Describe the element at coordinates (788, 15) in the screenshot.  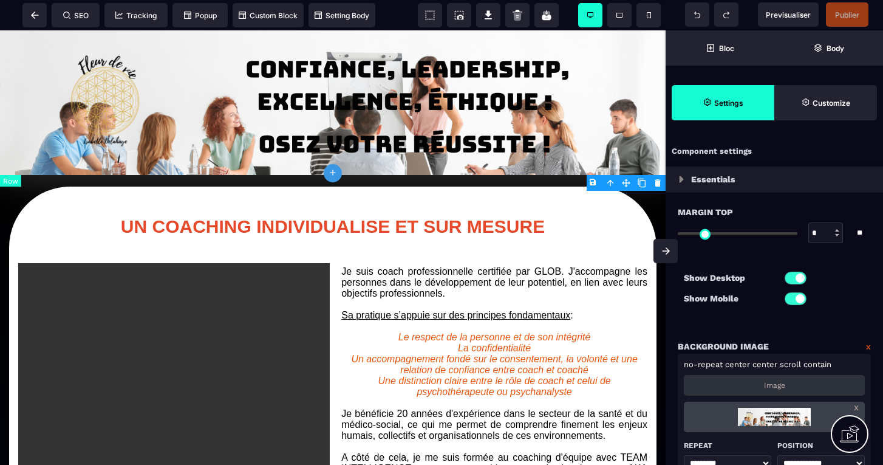
I see `span: Previsualiser` at that location.